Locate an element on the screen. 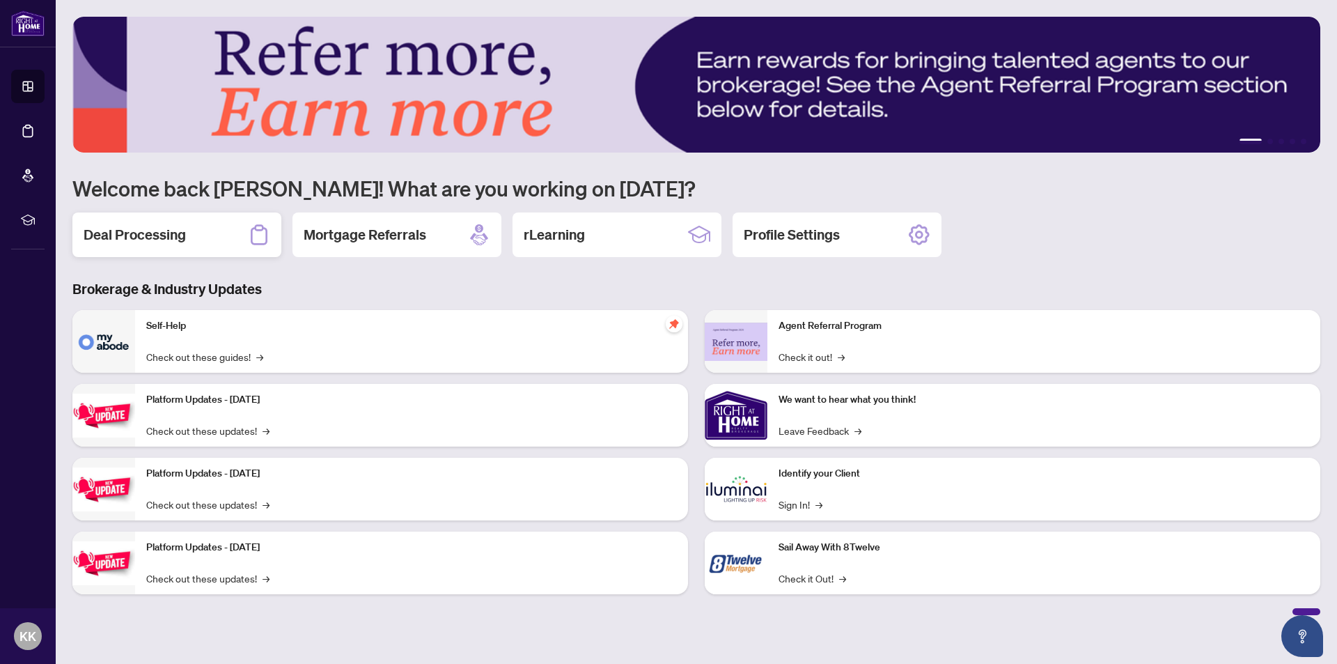 Image resolution: width=1337 pixels, height=664 pixels. p: Sail Away With 8Twelve is located at coordinates (1044, 547).